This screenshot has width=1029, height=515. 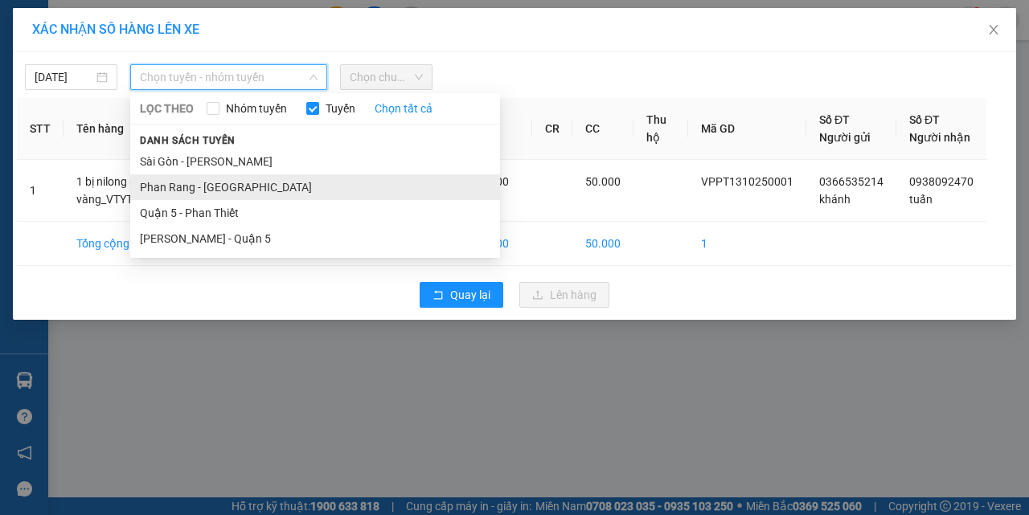 I want to click on th: Mã GD, so click(x=747, y=129).